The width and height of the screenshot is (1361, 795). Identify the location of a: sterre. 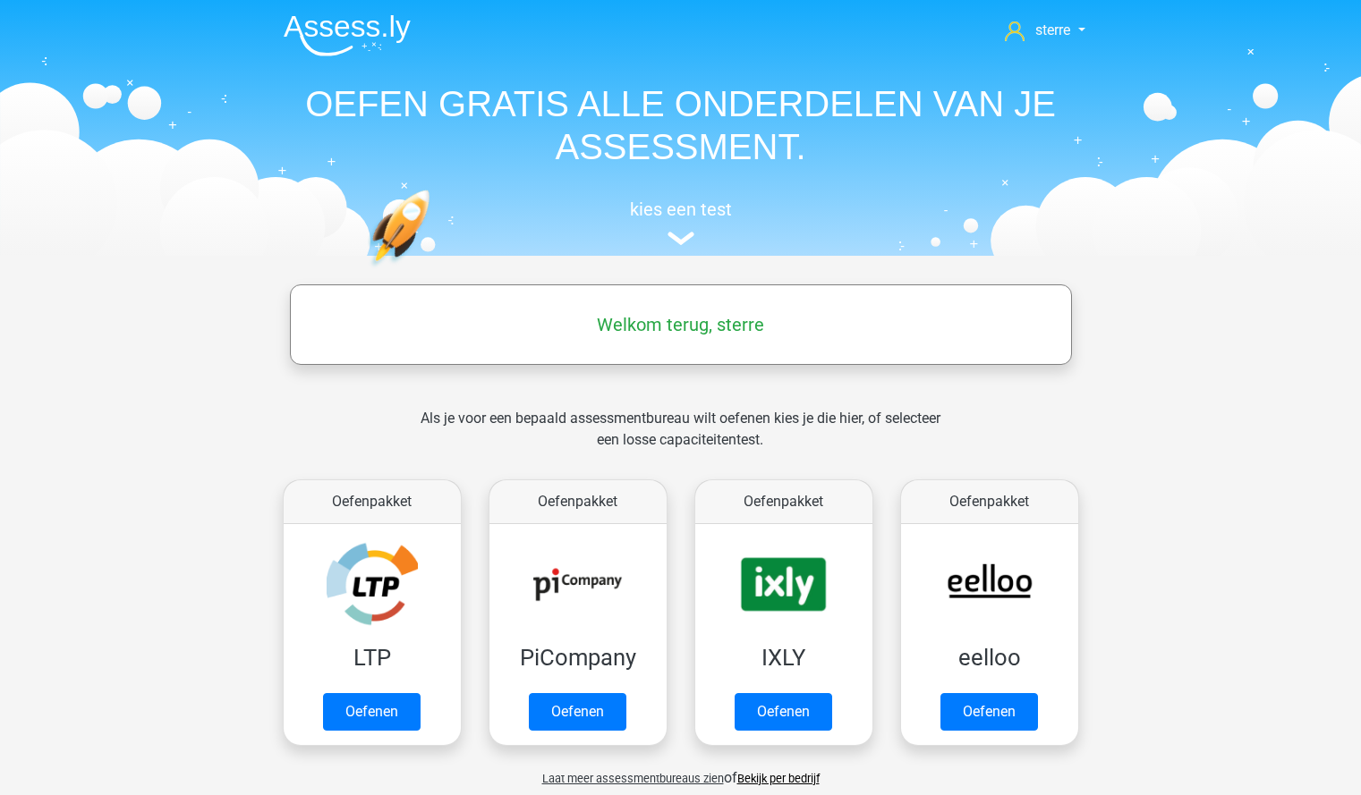
(1044, 30).